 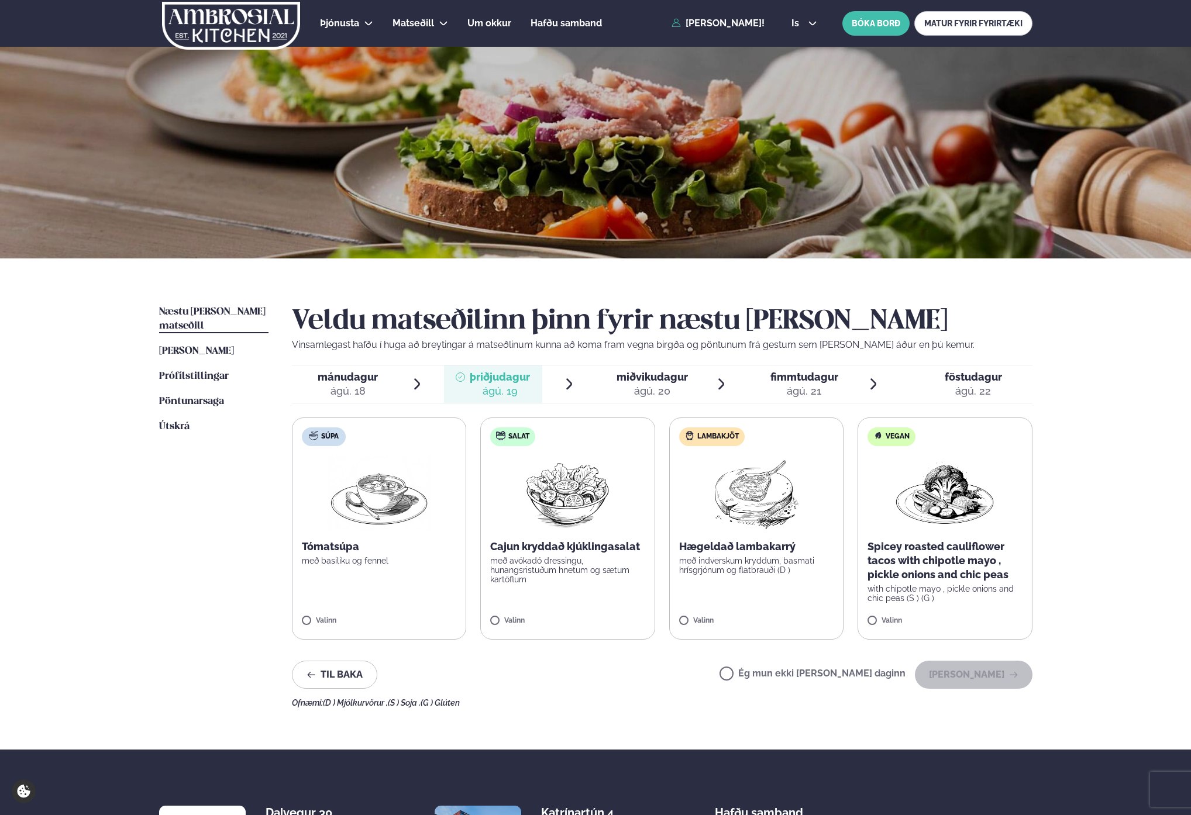 I want to click on span: fimmtudagur, so click(x=804, y=377).